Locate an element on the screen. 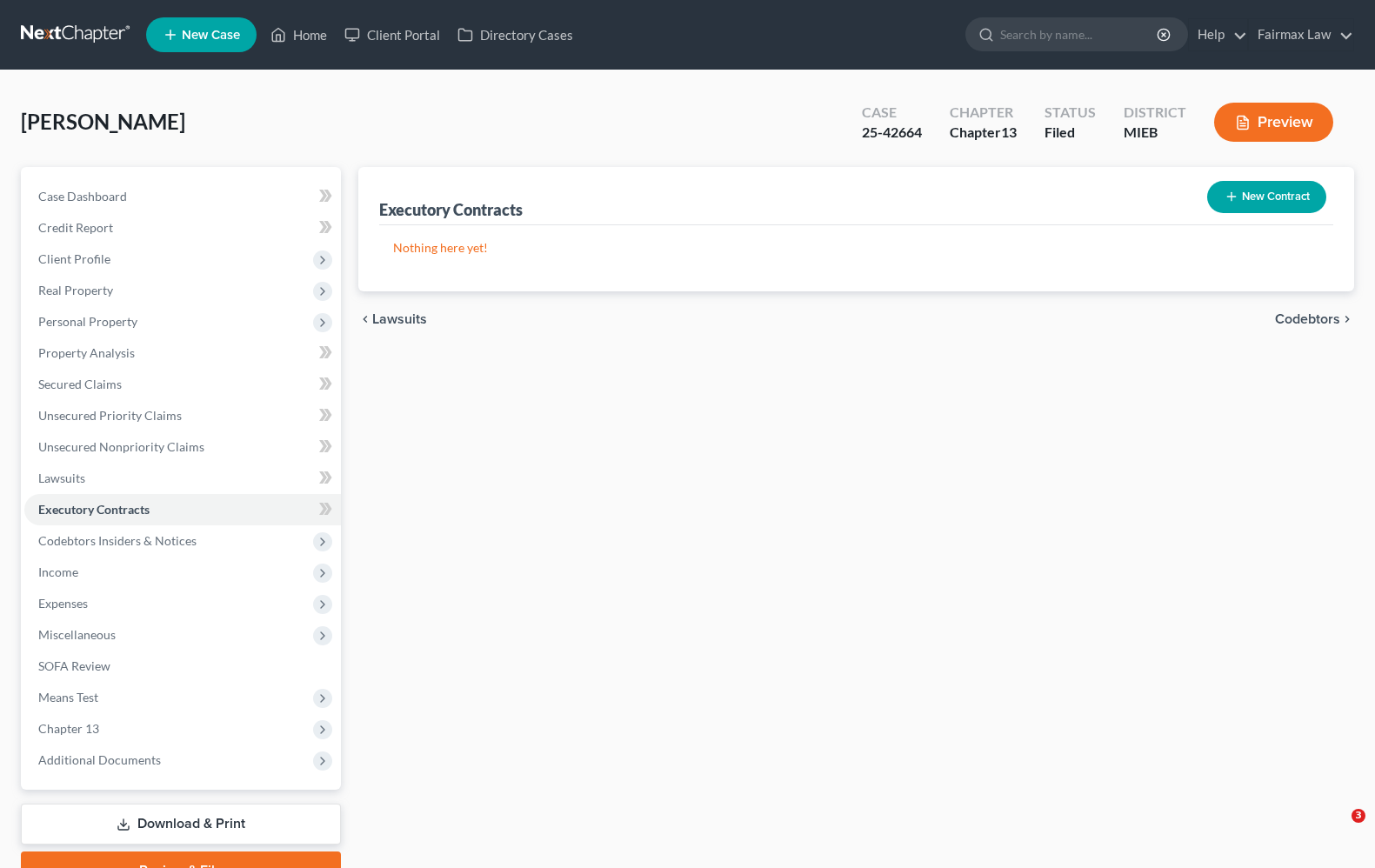 The width and height of the screenshot is (1375, 868). span: New Case is located at coordinates (210, 34).